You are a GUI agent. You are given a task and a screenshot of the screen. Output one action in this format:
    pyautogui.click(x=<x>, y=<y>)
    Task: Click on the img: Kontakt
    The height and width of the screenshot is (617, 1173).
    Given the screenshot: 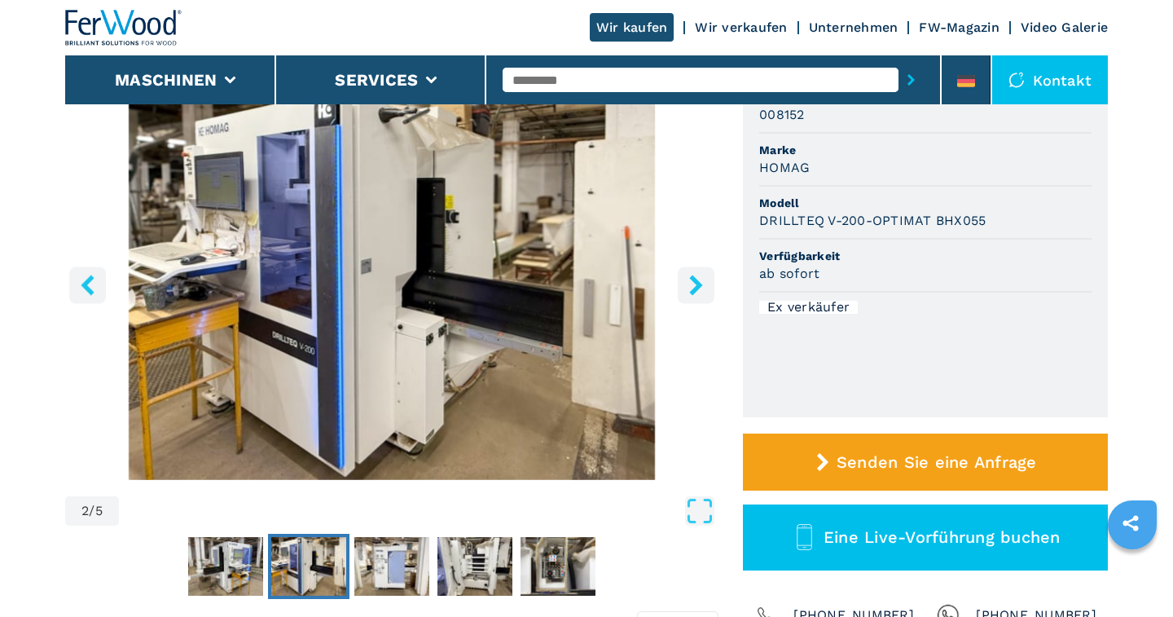 What is the action you would take?
    pyautogui.click(x=1017, y=80)
    